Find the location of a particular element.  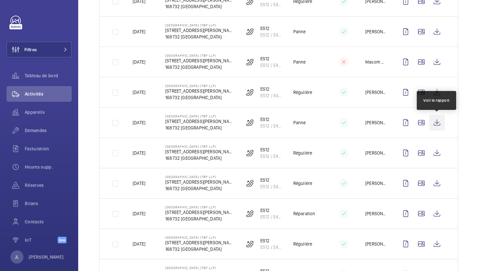

span: IoT is located at coordinates (41, 240).